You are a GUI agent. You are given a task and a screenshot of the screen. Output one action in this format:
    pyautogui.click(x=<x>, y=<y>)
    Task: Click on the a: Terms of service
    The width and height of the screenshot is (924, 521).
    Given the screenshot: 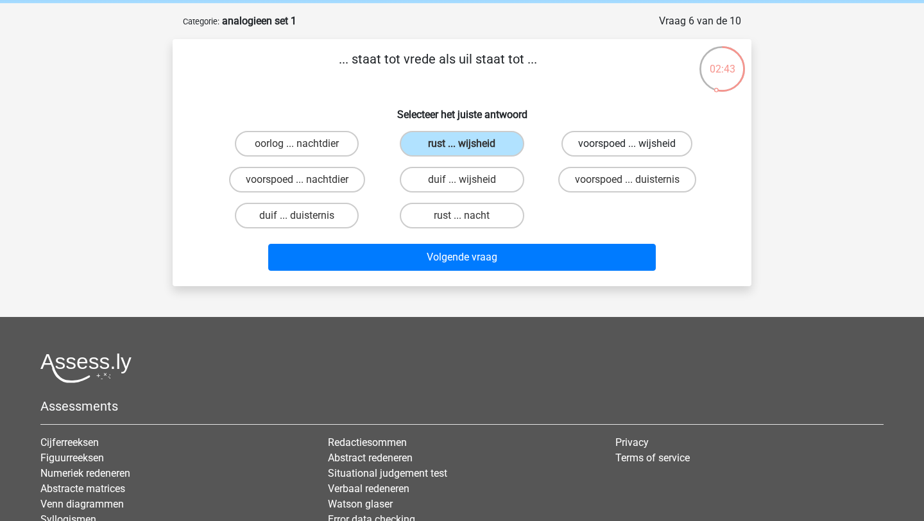 What is the action you would take?
    pyautogui.click(x=653, y=458)
    